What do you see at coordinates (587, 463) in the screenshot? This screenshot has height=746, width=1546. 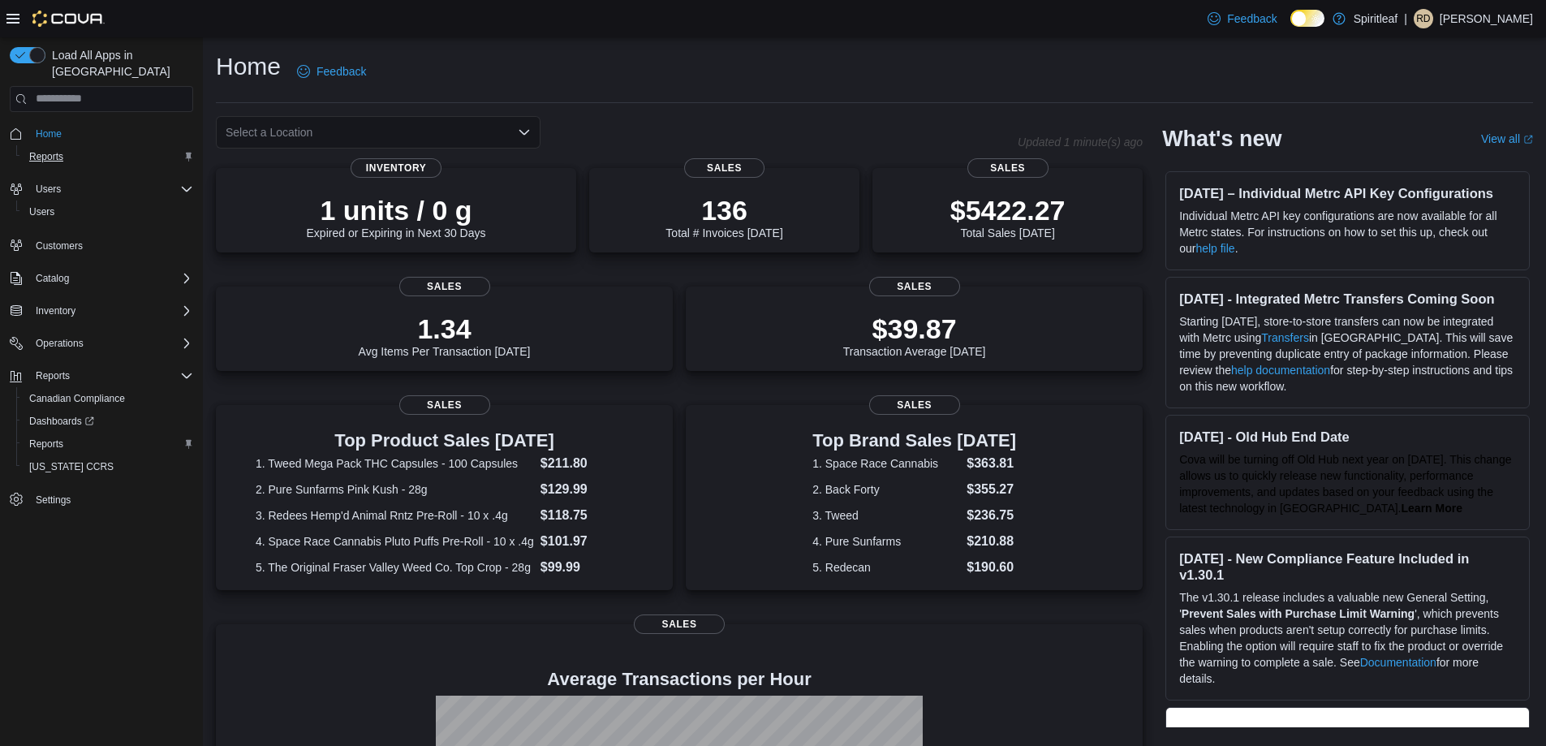 I see `dd: $211.80` at bounding box center [587, 463].